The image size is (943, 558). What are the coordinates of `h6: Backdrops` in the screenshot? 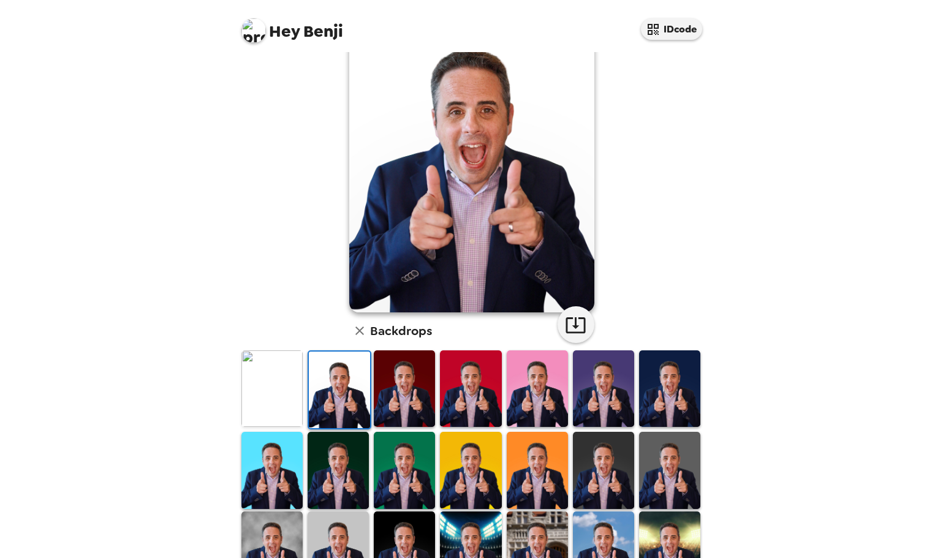 It's located at (401, 331).